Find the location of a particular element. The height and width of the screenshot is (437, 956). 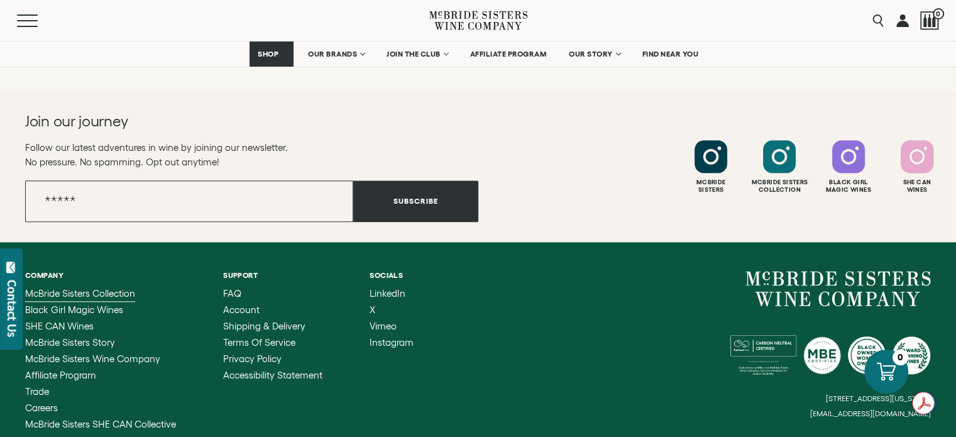

span: Affiliate Program is located at coordinates (60, 375).